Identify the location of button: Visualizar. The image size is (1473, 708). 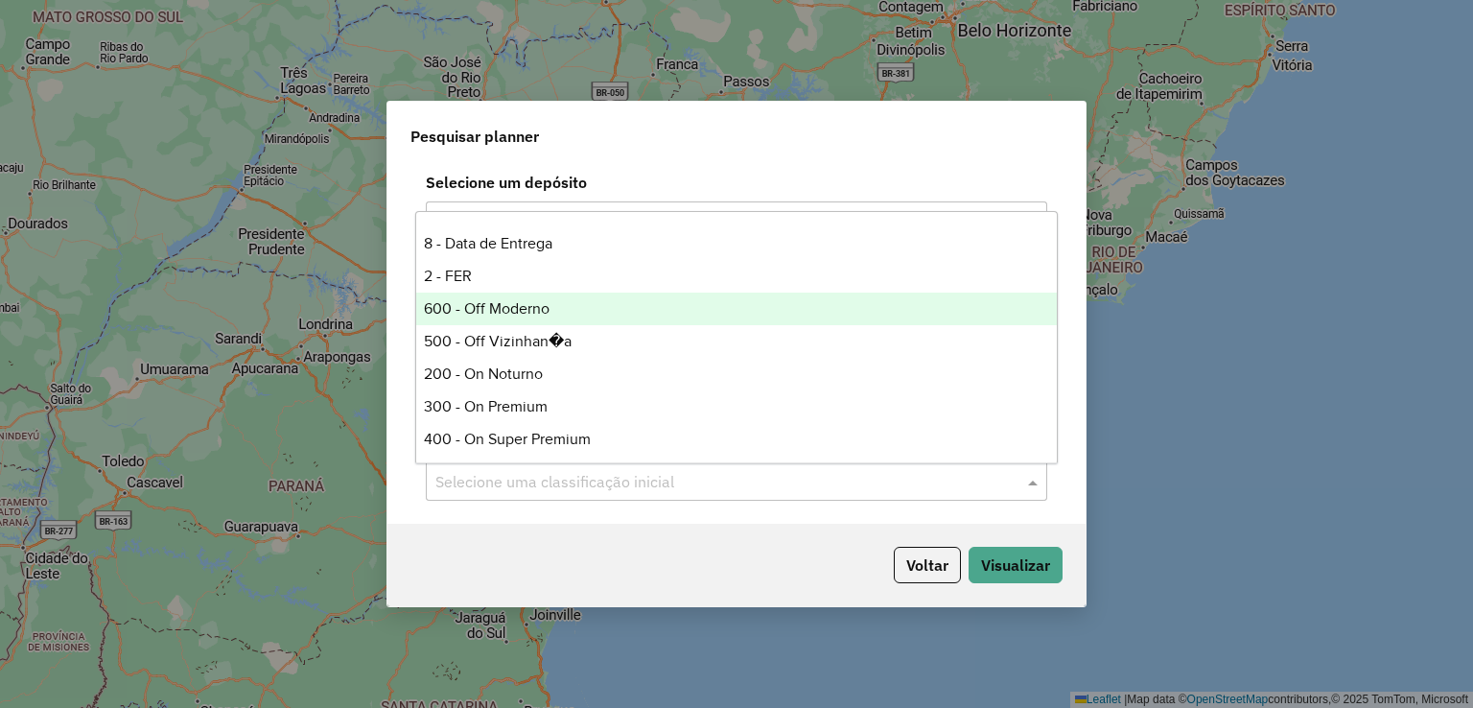
(1015, 565).